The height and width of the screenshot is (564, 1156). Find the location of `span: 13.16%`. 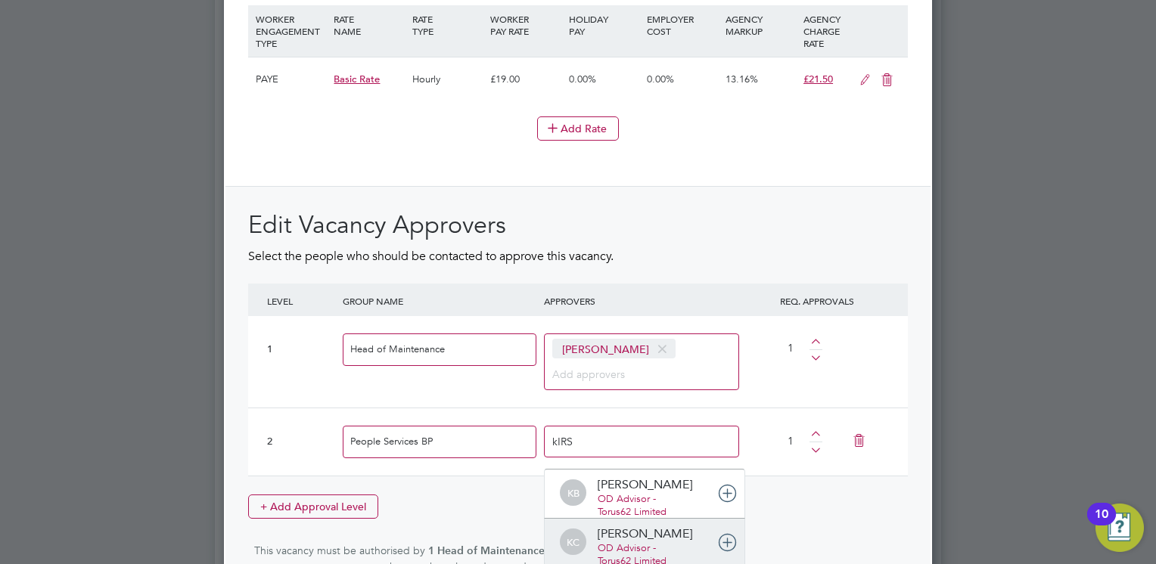

span: 13.16% is located at coordinates (742, 79).